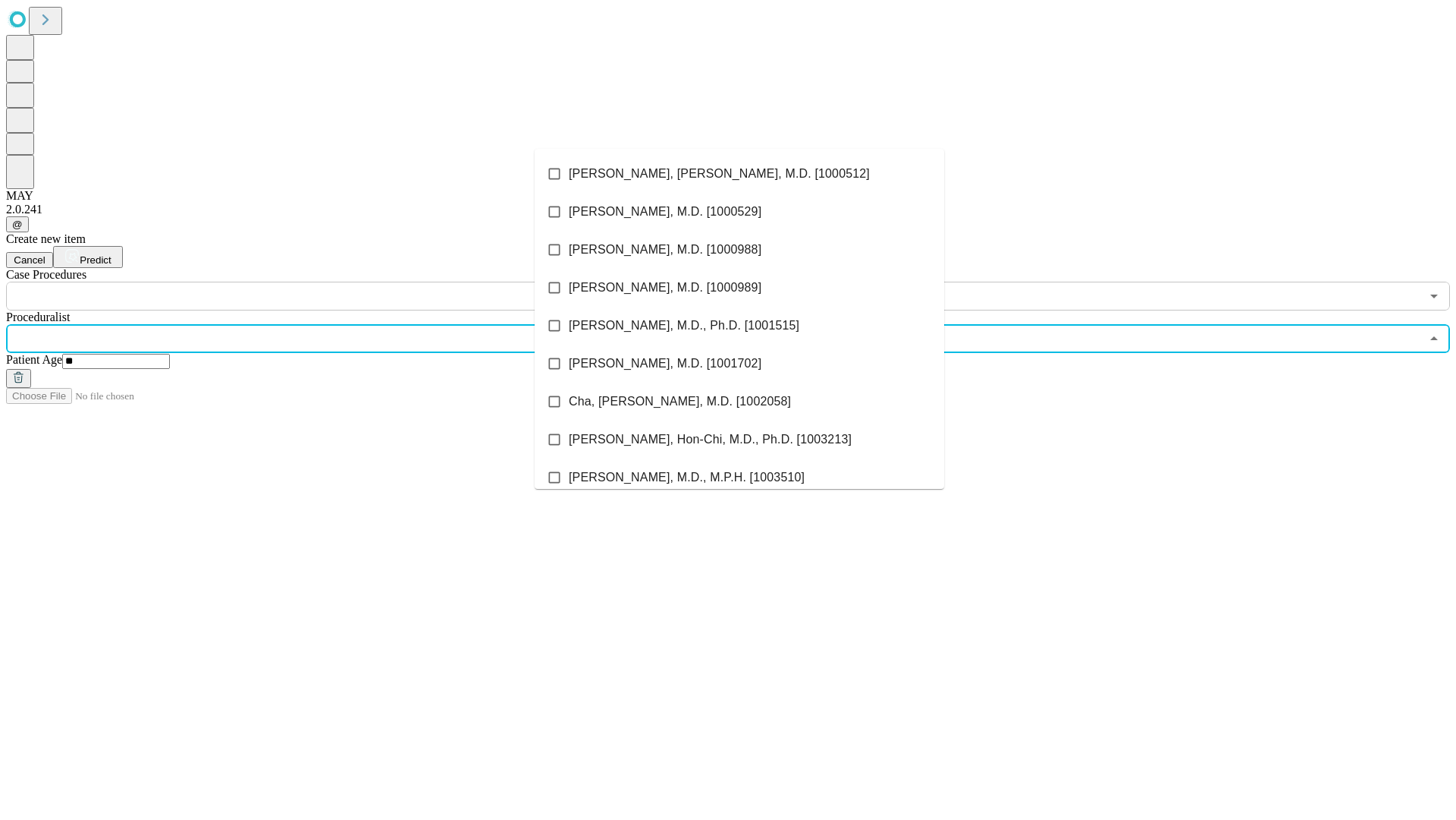 This screenshot has height=820, width=1456. I want to click on div: 2.0.241, so click(728, 210).